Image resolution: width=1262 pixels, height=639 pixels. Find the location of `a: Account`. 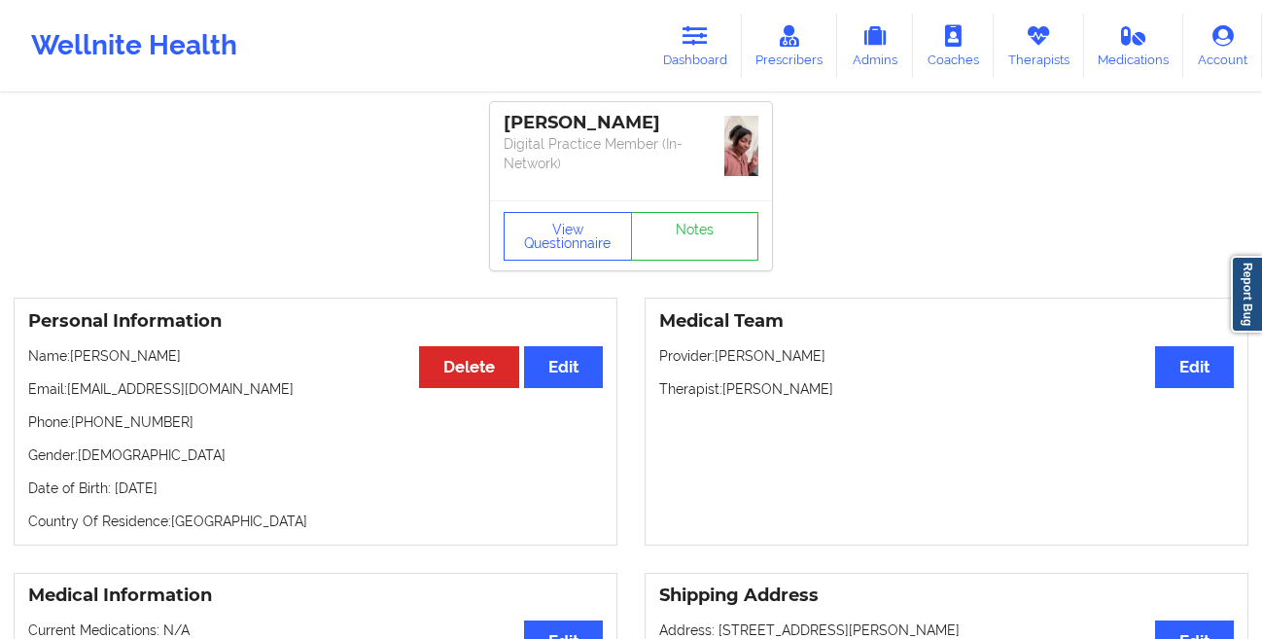

a: Account is located at coordinates (1222, 46).